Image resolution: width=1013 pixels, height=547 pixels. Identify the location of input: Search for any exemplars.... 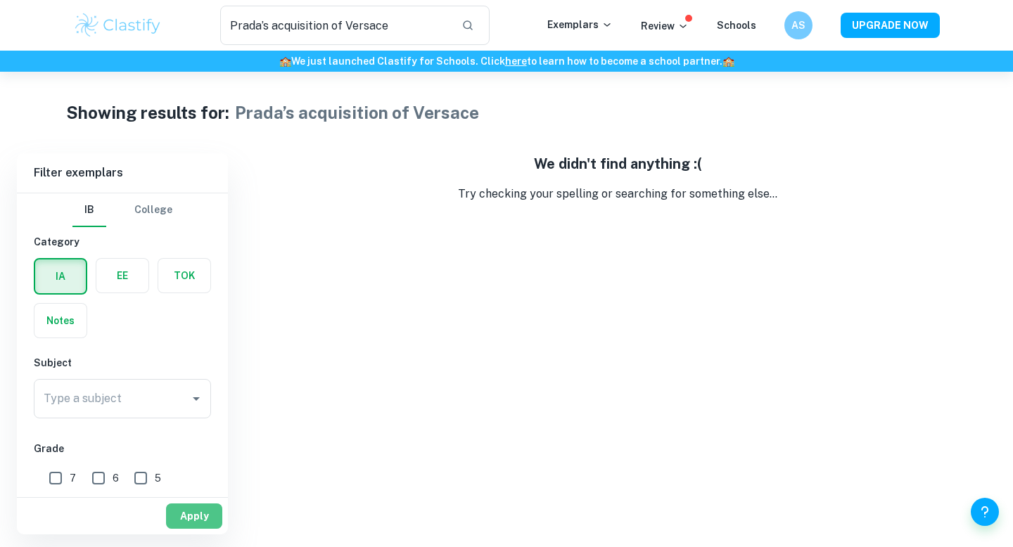
(335, 25).